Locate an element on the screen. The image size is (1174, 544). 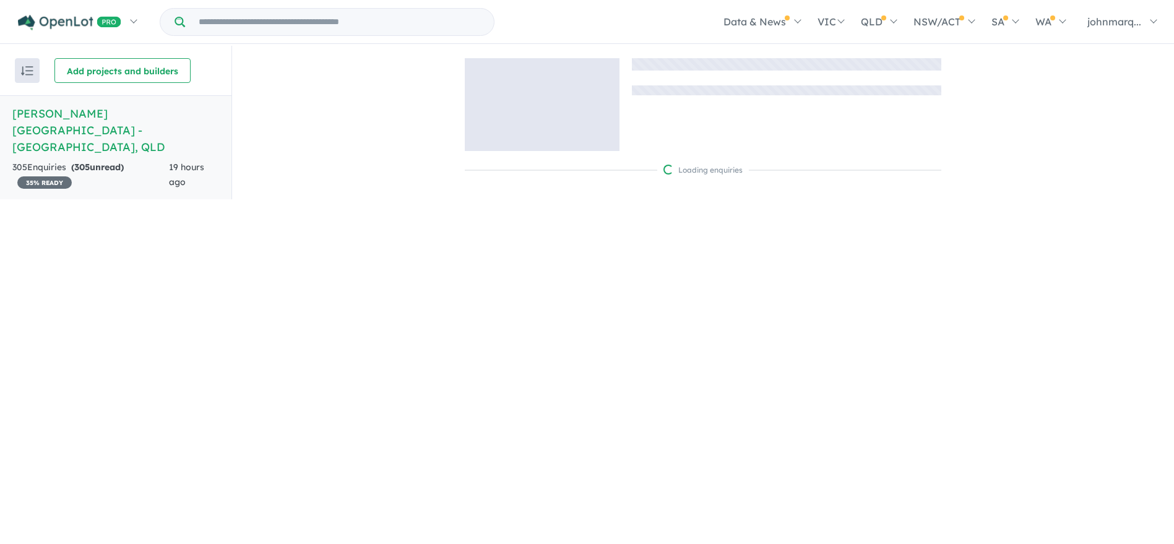
div: 305 Enquir ies is located at coordinates (90, 175).